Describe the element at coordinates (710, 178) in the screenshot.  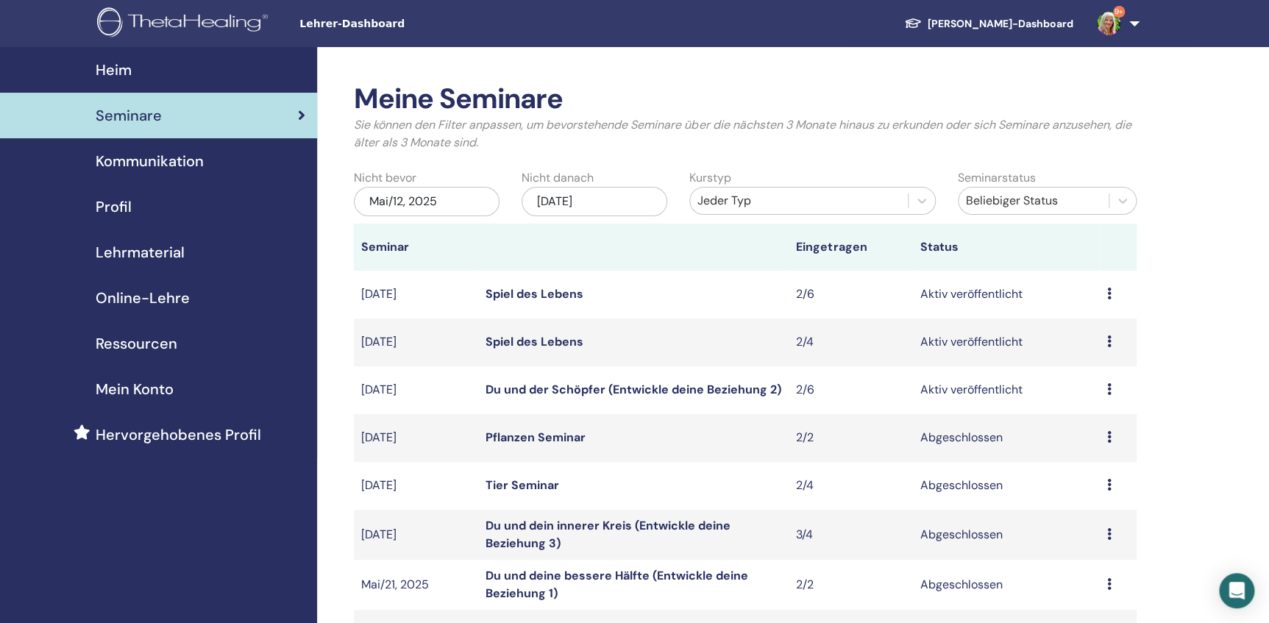
I see `label: Kurstyp` at that location.